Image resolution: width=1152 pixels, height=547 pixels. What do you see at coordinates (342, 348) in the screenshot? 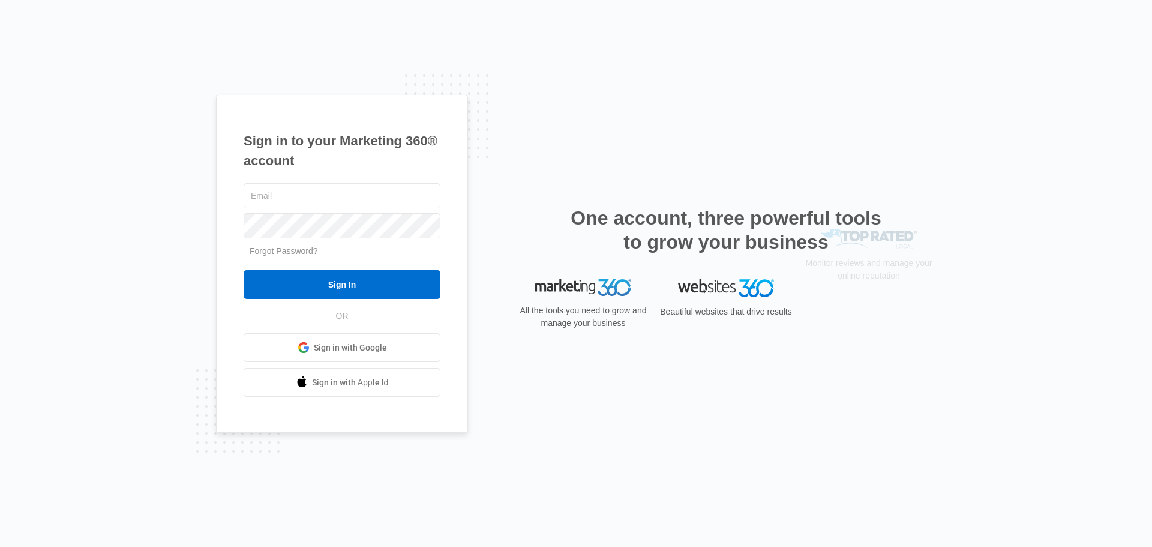
I see `a: Sign in with Google` at bounding box center [342, 348].